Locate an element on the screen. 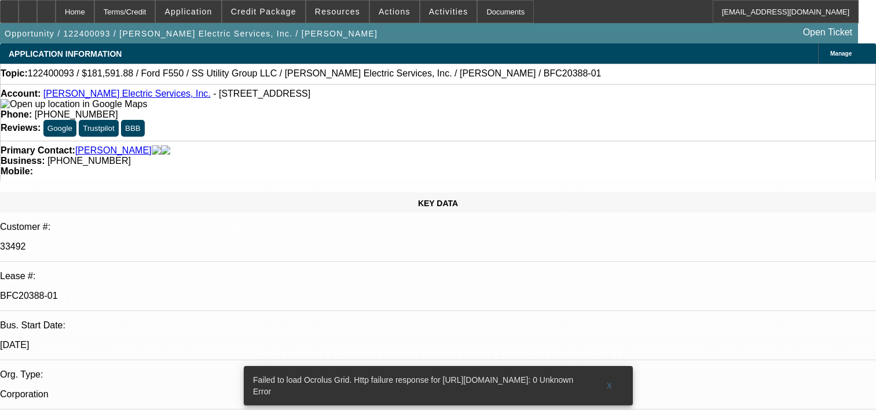 The height and width of the screenshot is (410, 876). a: View Google Maps is located at coordinates (74, 104).